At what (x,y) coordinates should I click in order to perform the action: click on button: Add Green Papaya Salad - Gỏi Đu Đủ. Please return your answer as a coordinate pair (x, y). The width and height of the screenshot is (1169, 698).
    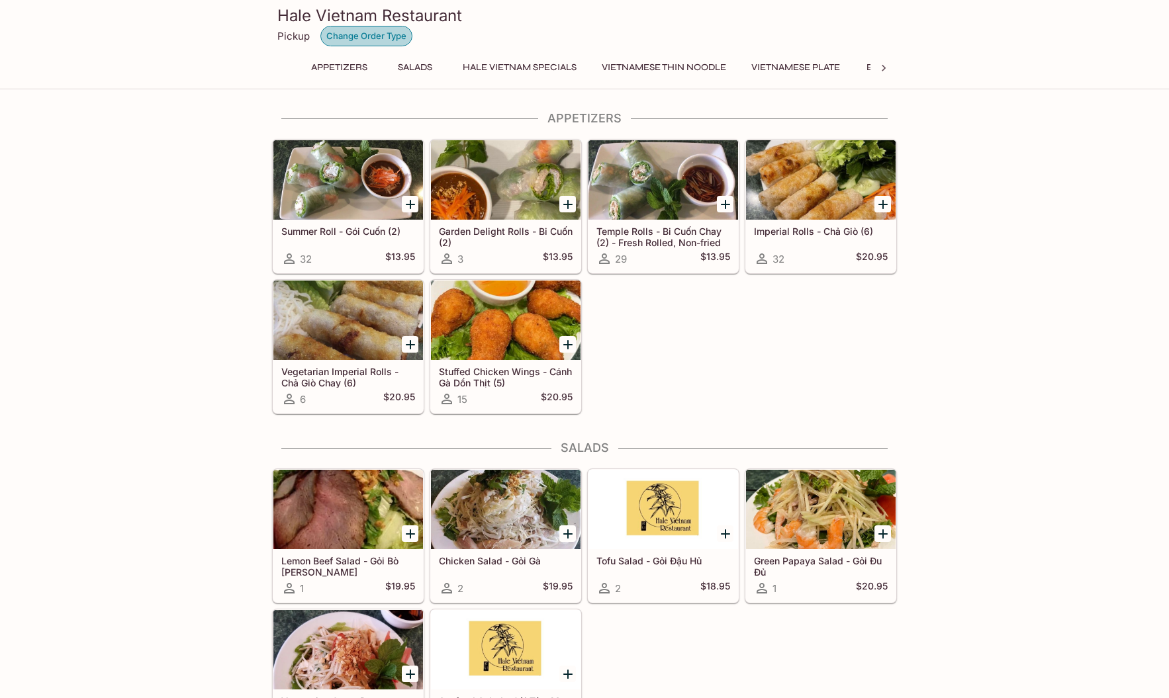
    Looking at the image, I should click on (882, 533).